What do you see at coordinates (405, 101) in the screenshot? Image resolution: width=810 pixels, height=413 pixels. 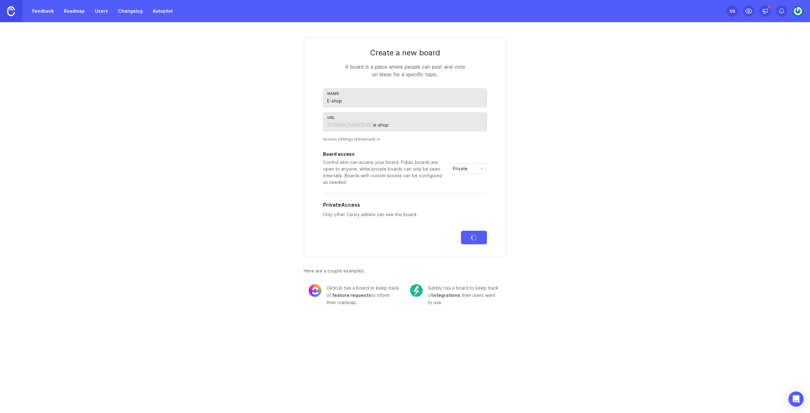 I see `input: Feature Requests` at bounding box center [405, 101].